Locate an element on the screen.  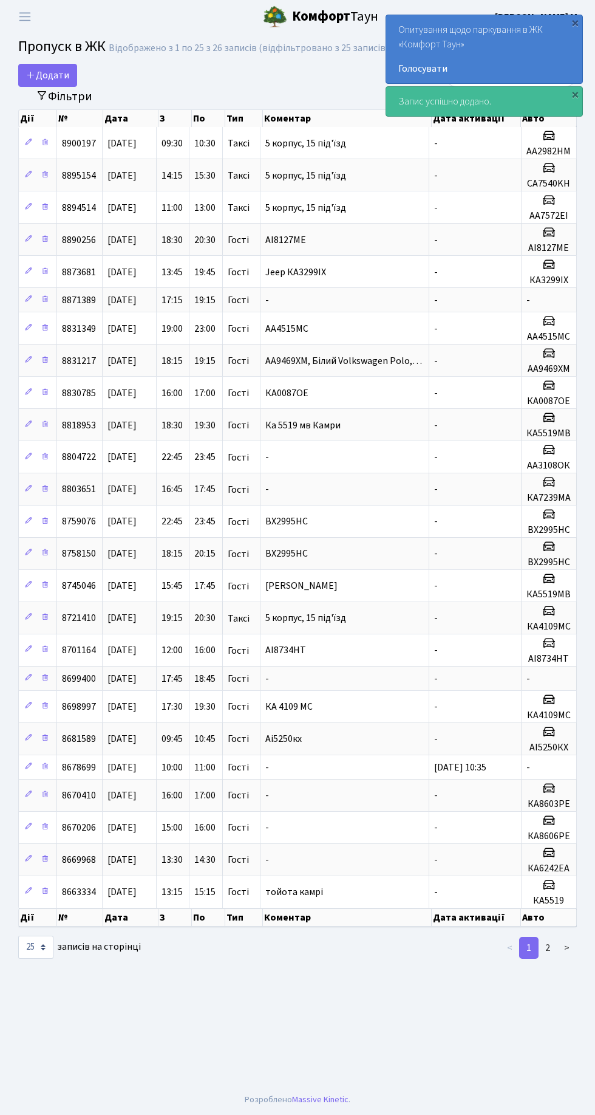
div: Запис успішно додано. is located at coordinates (484, 101).